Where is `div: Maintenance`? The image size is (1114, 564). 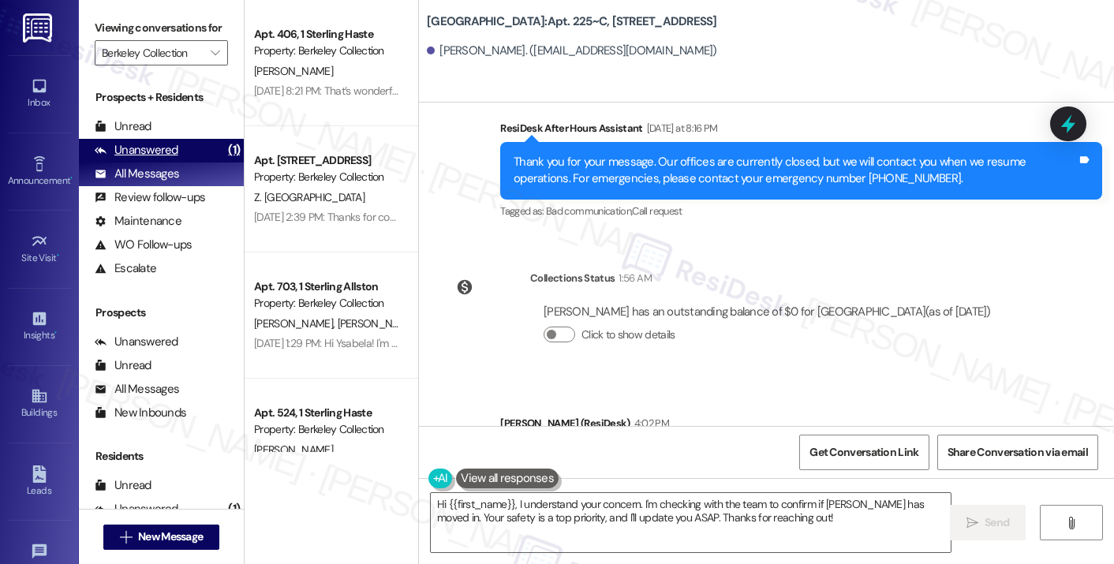
div: Maintenance is located at coordinates (138, 221).